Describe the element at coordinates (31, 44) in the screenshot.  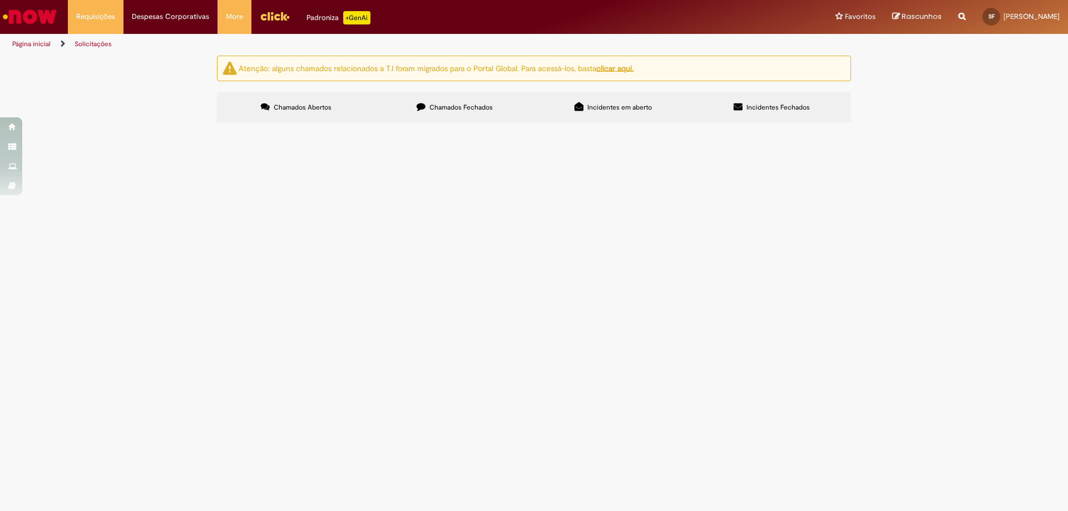
I see `a: Página inicial` at that location.